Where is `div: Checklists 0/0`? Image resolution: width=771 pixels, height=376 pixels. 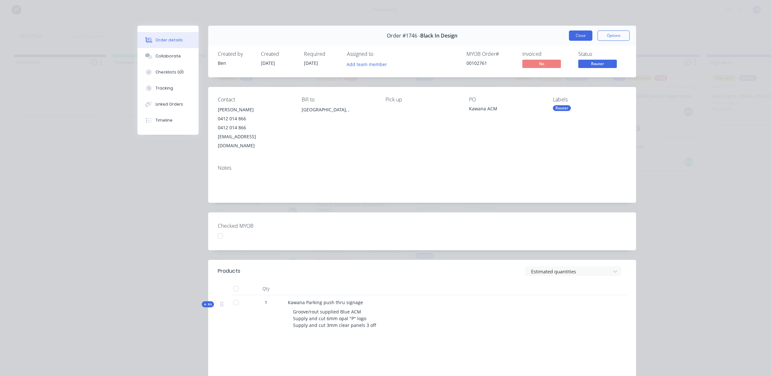 div: Checklists 0/0 is located at coordinates (170, 72).